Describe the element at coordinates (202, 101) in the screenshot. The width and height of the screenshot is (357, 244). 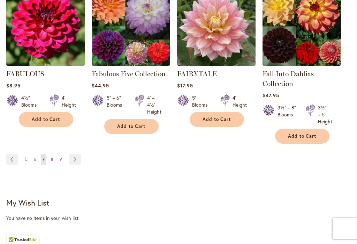
I see `div: 5" Blooms` at that location.